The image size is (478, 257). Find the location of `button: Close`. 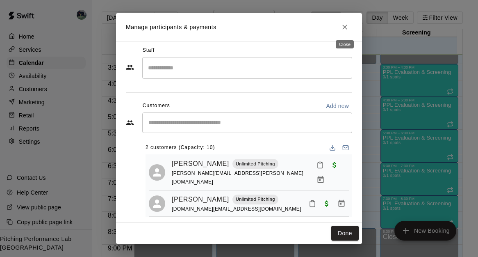

button: Close is located at coordinates (345, 27).